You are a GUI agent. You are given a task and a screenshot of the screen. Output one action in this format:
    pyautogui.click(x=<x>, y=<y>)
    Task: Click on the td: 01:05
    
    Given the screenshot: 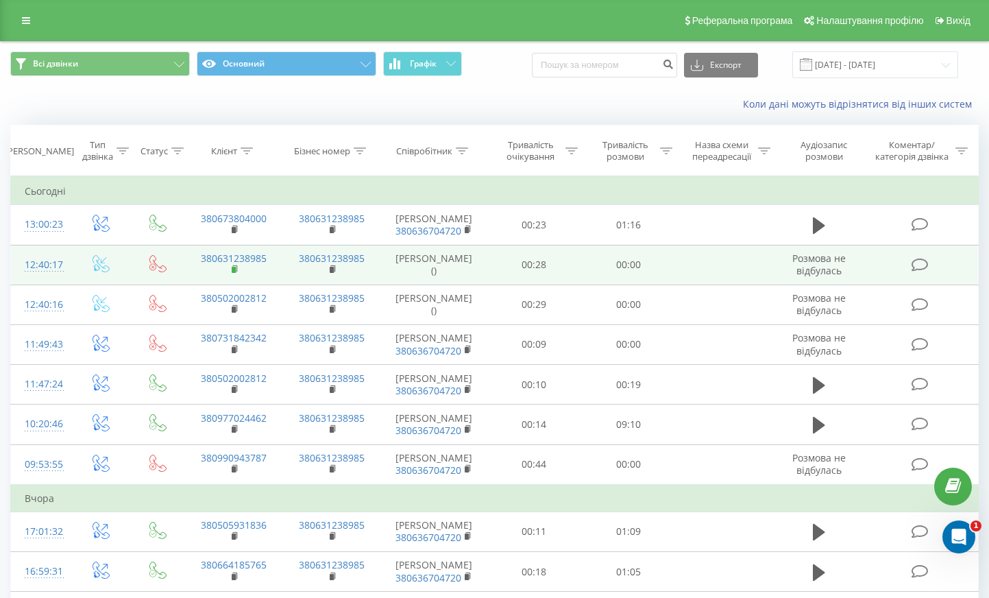 What is the action you would take?
    pyautogui.click(x=629, y=572)
    